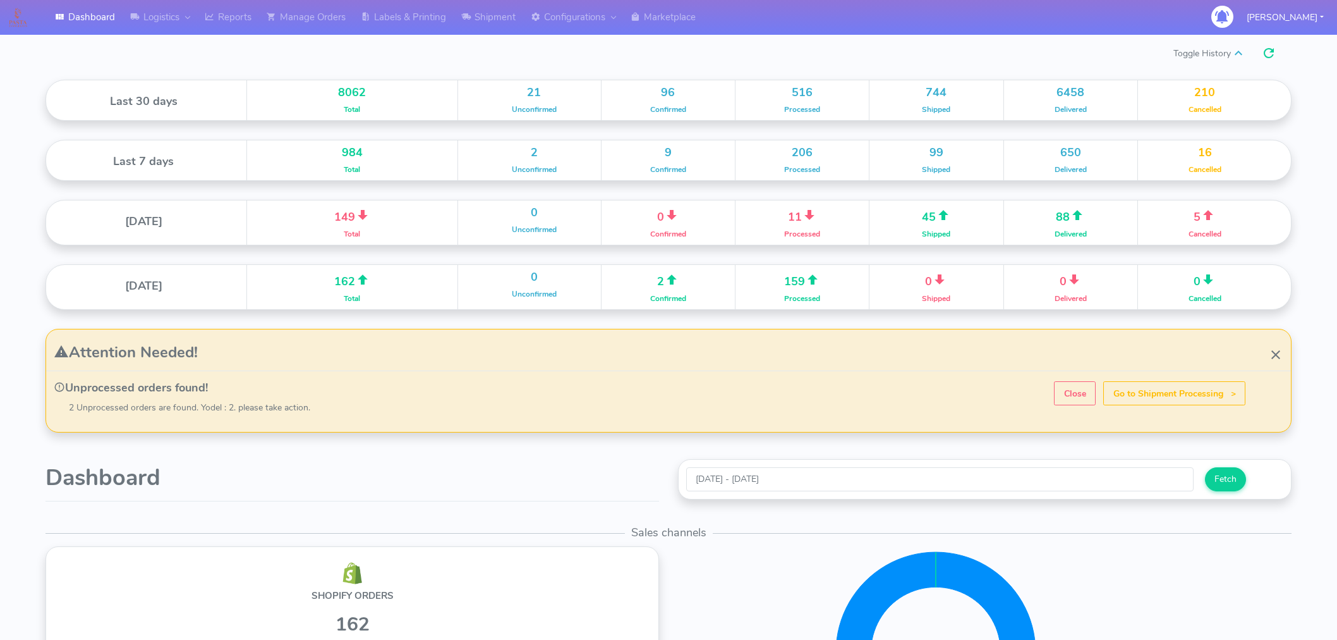  What do you see at coordinates (352, 573) in the screenshot?
I see `img: shopify` at bounding box center [352, 573].